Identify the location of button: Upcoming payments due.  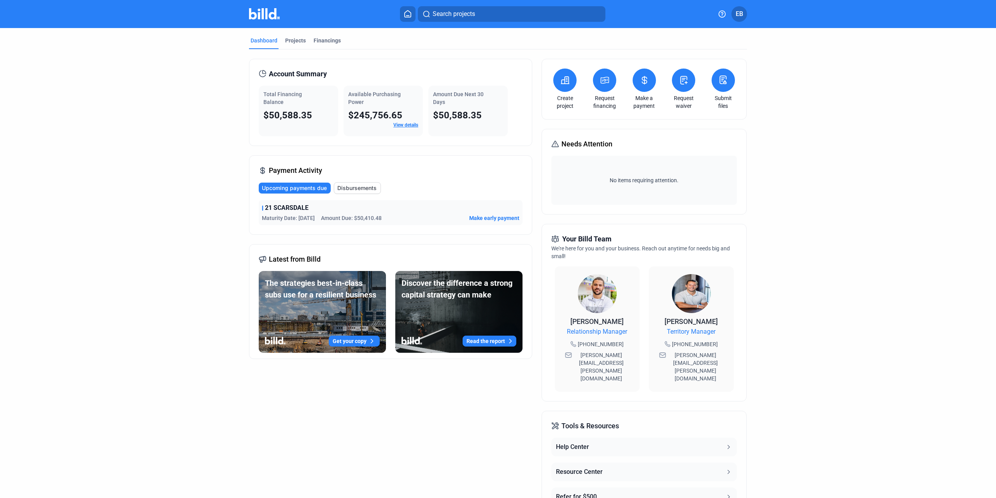
(294, 188).